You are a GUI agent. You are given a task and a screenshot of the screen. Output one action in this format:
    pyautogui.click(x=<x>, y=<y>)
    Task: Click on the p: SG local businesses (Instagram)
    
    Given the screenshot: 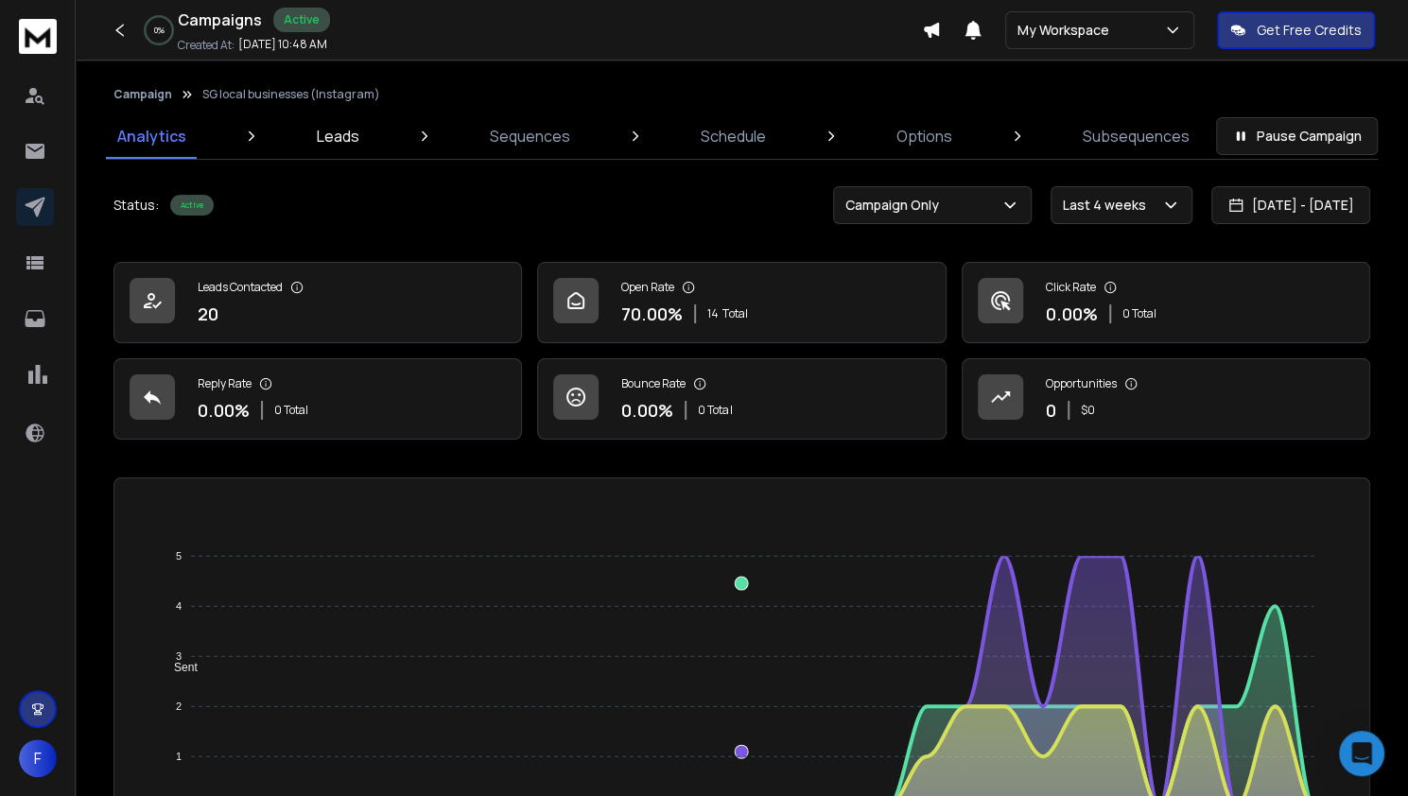 What is the action you would take?
    pyautogui.click(x=291, y=95)
    